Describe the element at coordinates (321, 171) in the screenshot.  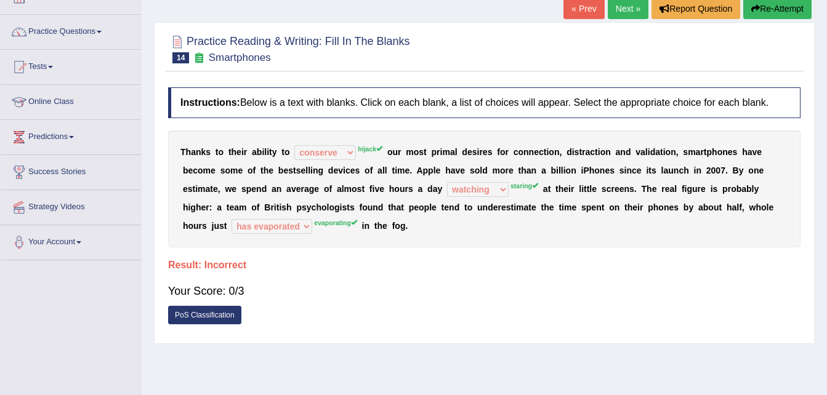
I see `b: g` at that location.